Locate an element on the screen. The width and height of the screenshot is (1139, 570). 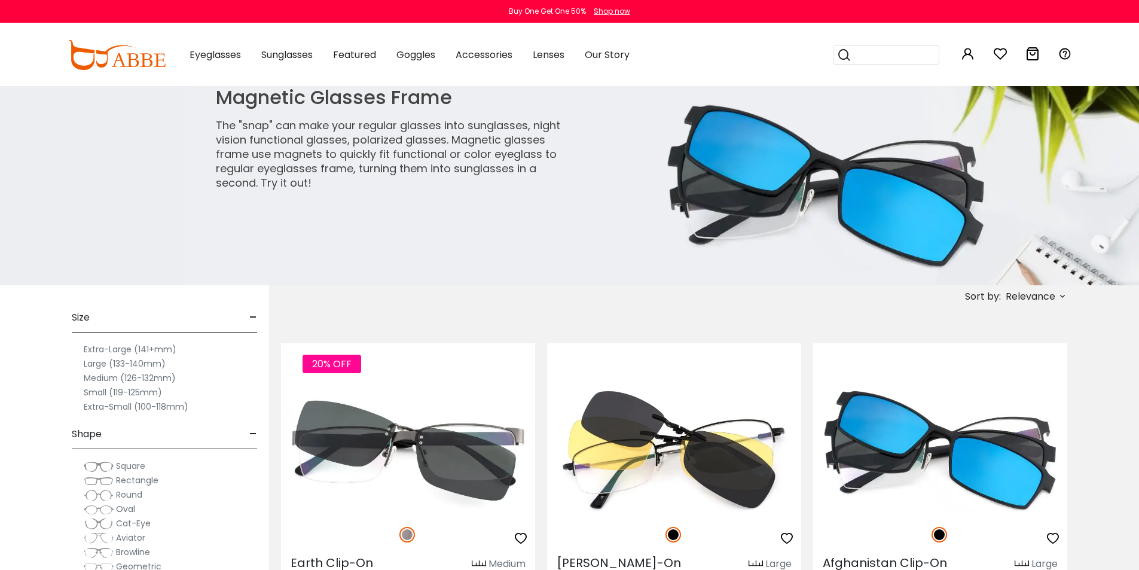
span: Cat-Eye is located at coordinates (133, 523).